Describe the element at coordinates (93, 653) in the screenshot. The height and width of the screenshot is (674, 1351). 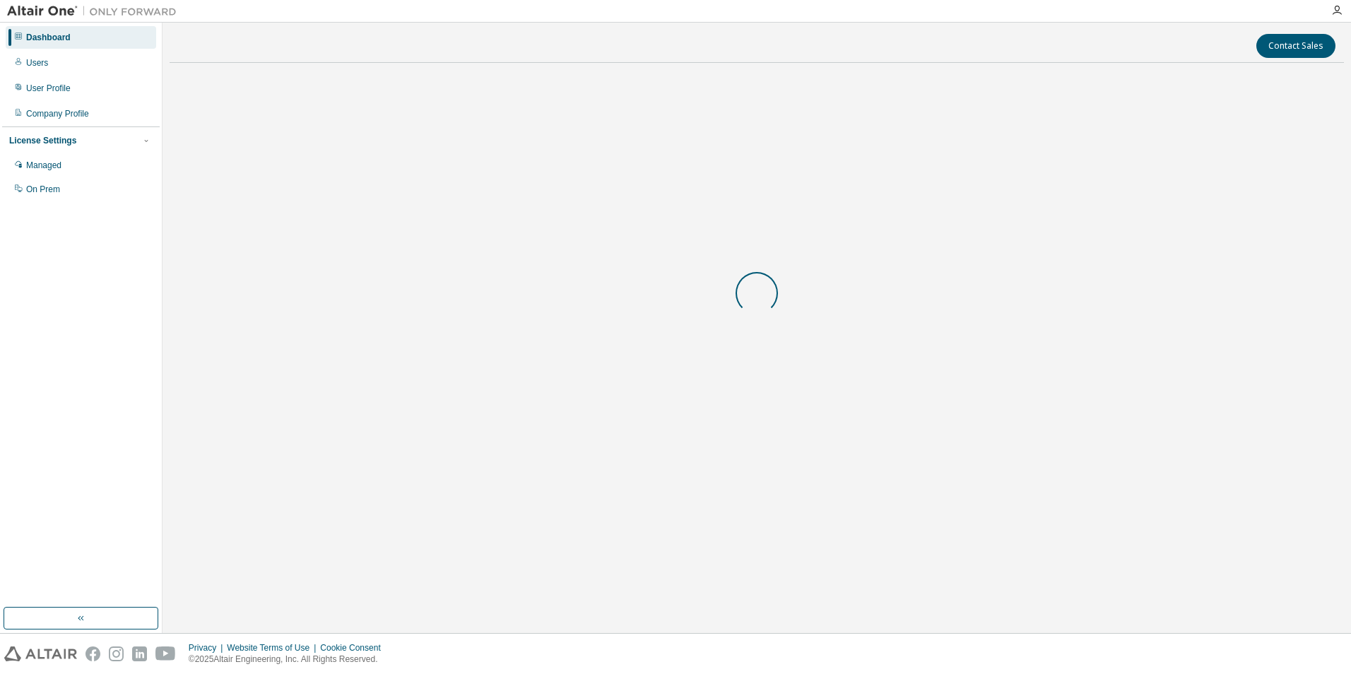
I see `img: facebook.svg` at that location.